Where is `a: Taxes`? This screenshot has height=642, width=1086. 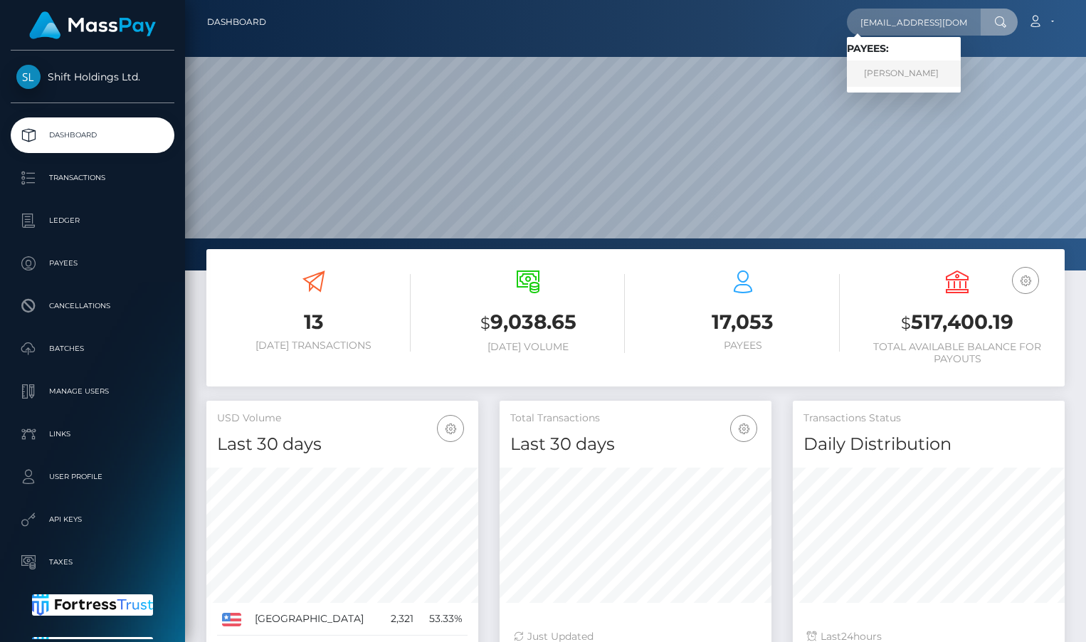
a: Taxes is located at coordinates (93, 562).